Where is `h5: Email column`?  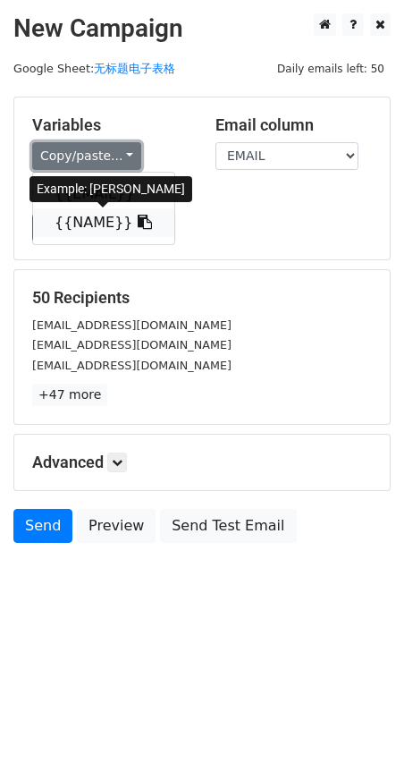
h5: Email column is located at coordinates (293, 125).